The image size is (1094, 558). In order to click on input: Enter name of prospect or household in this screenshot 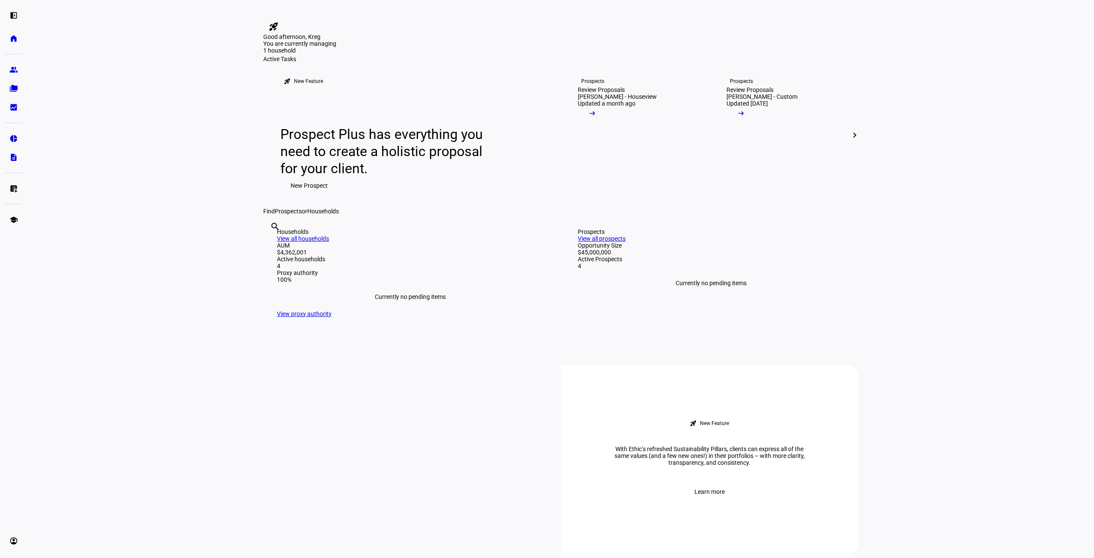, I will do `click(271, 238)`.